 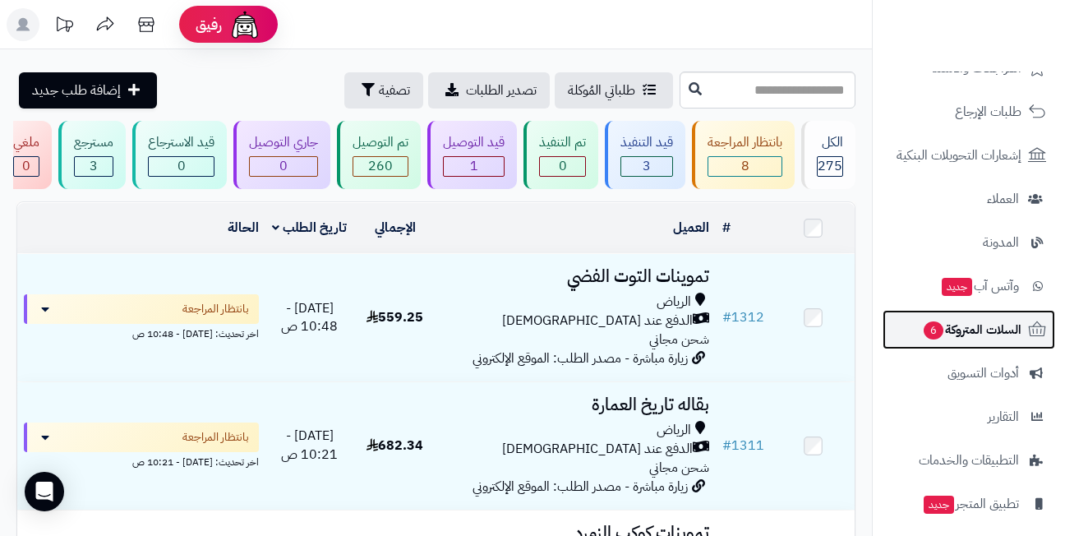 What do you see at coordinates (380, 166) in the screenshot?
I see `div: 260` at bounding box center [380, 166].